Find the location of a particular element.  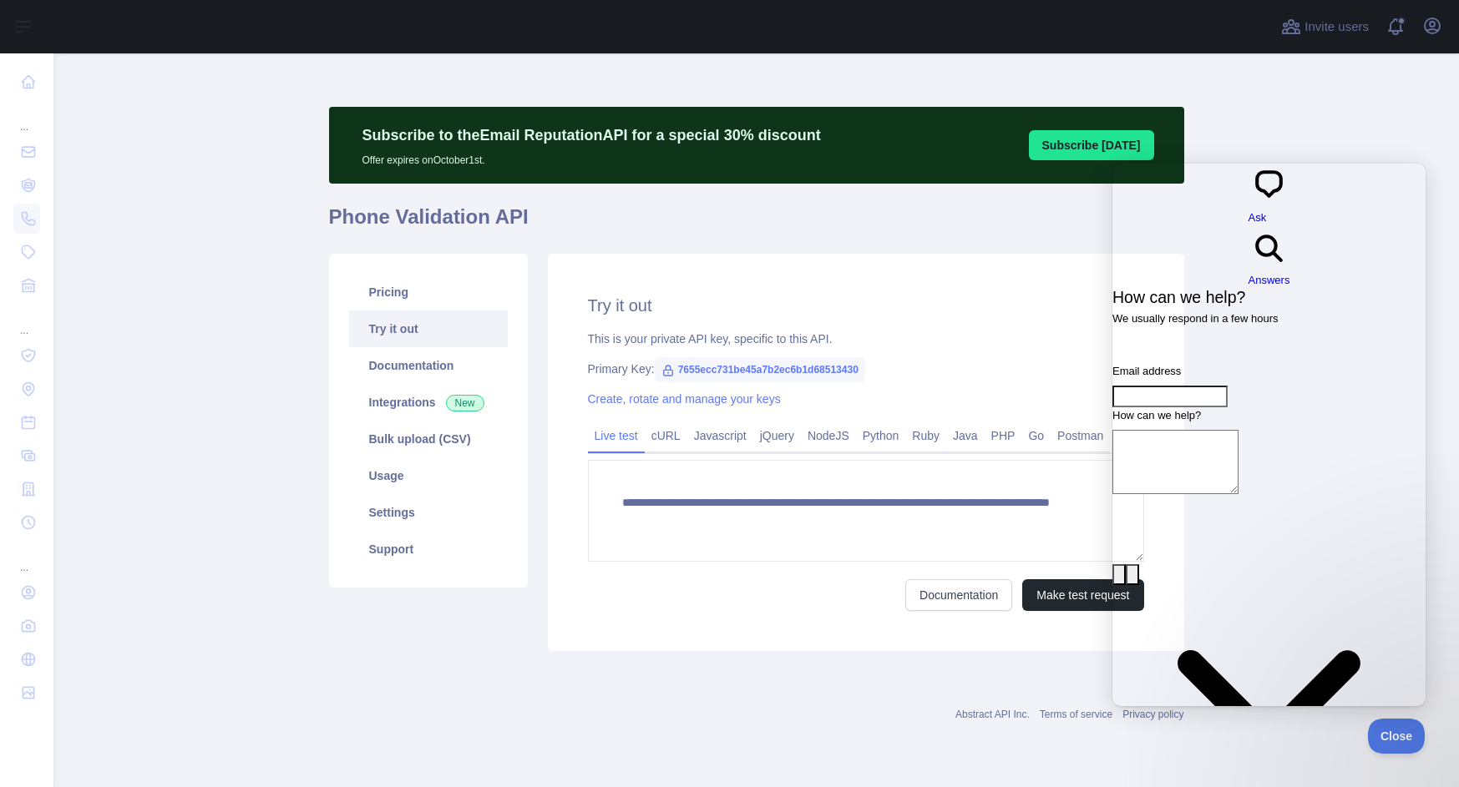

a: Support is located at coordinates (428, 549).